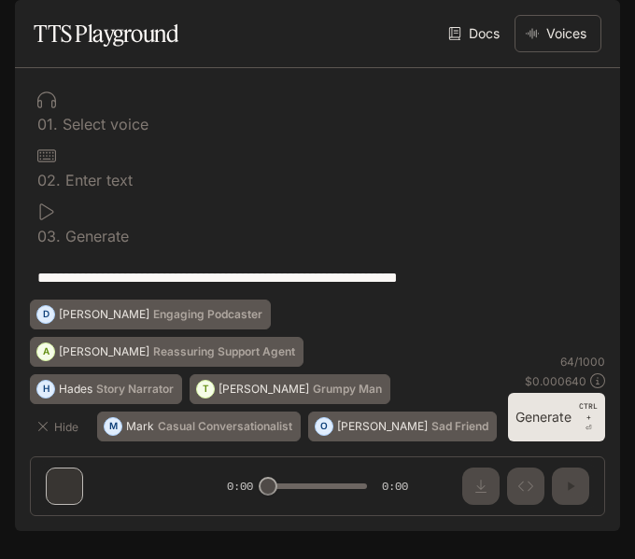  I want to click on p: Casual Conversationalist, so click(225, 427).